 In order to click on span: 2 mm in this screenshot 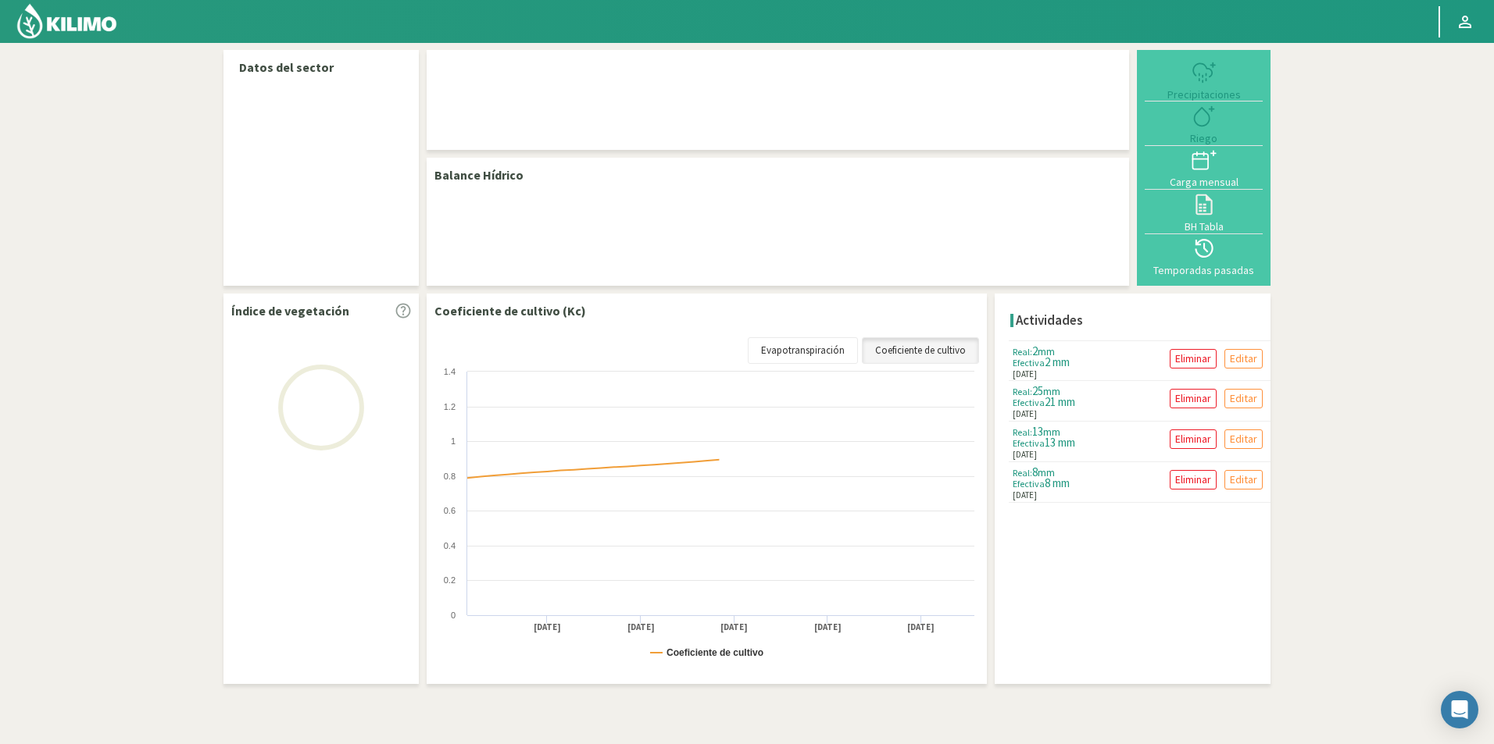, I will do `click(1057, 362)`.